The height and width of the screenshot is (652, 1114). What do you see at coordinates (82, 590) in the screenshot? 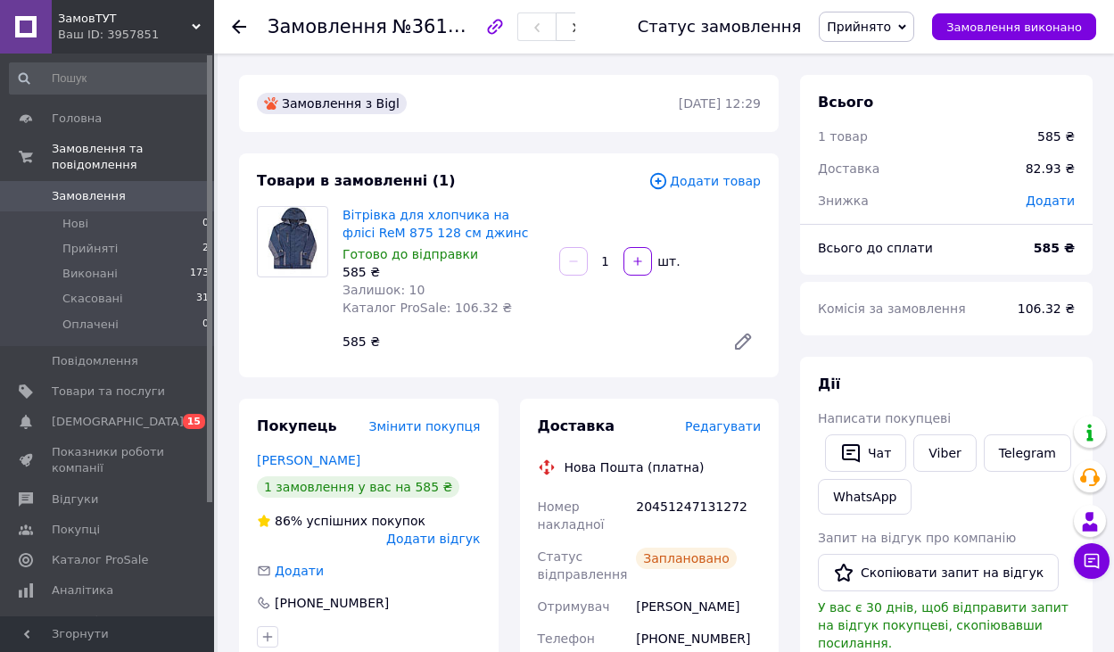
I see `span: Аналітика` at bounding box center [82, 590].